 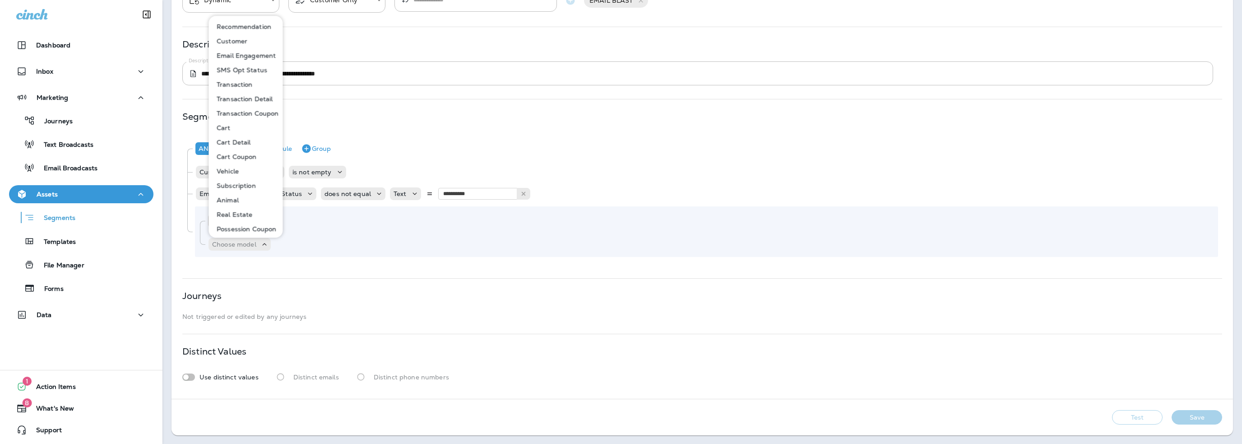 What do you see at coordinates (243, 99) in the screenshot?
I see `p: Transaction Detail` at bounding box center [243, 99].